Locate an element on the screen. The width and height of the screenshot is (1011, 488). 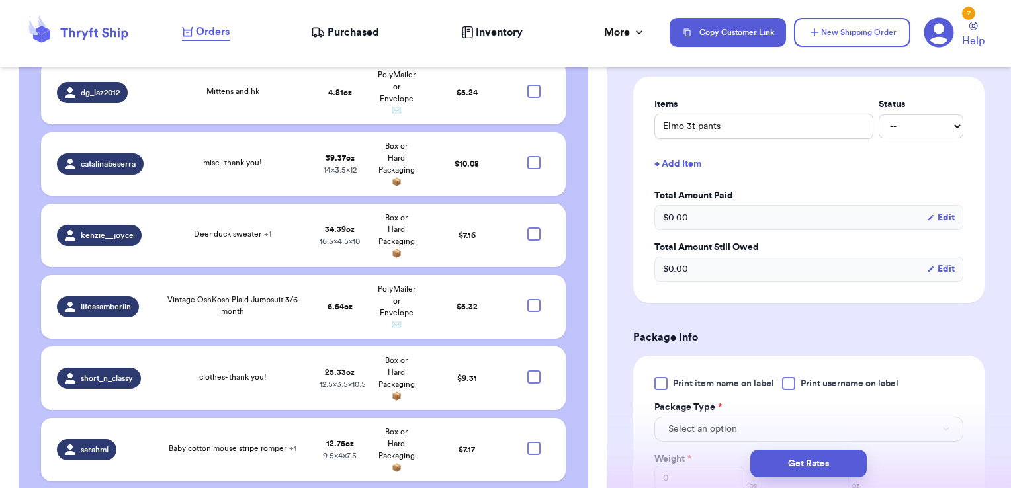
strong: 34.39 oz is located at coordinates (340, 230).